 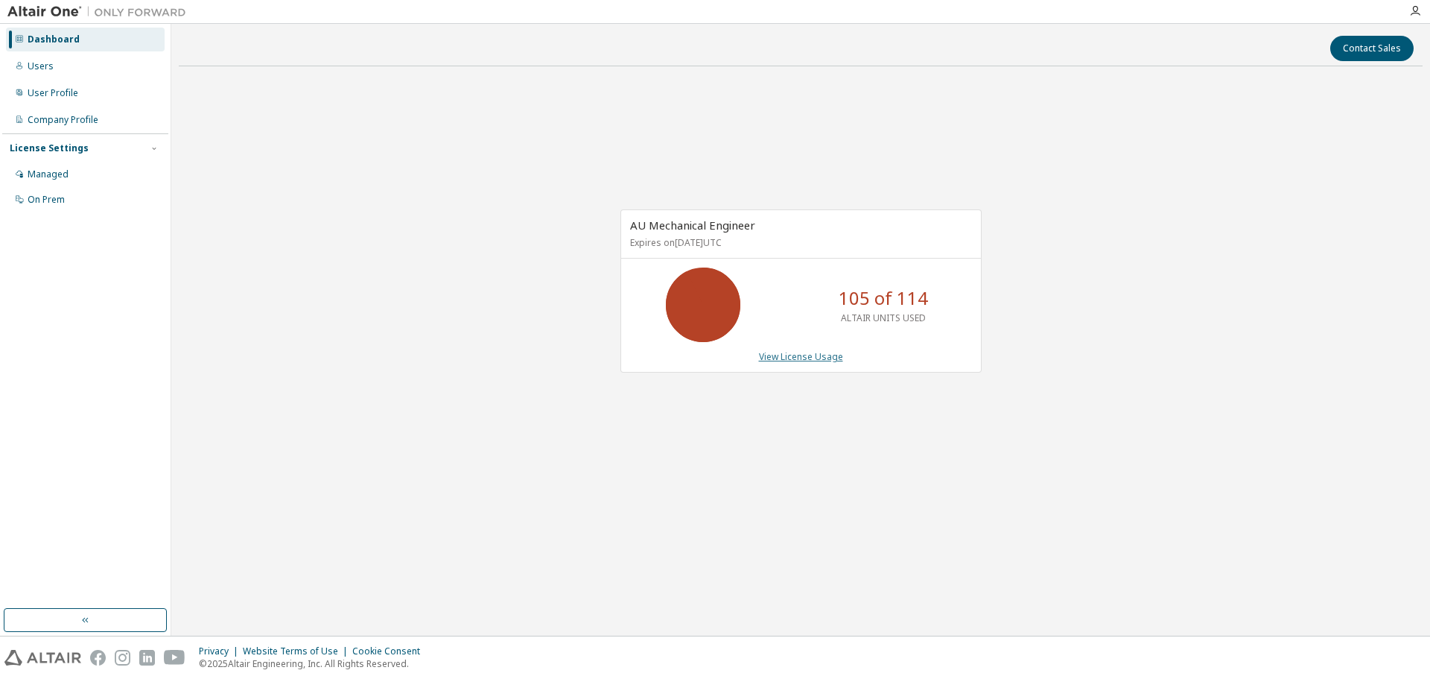 What do you see at coordinates (693, 225) in the screenshot?
I see `span: AU Mechanical Engineer` at bounding box center [693, 225].